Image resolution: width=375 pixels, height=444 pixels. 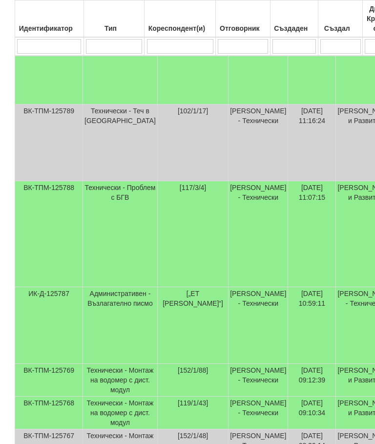 What do you see at coordinates (341, 28) in the screenshot?
I see `div: Създал` at bounding box center [341, 28].